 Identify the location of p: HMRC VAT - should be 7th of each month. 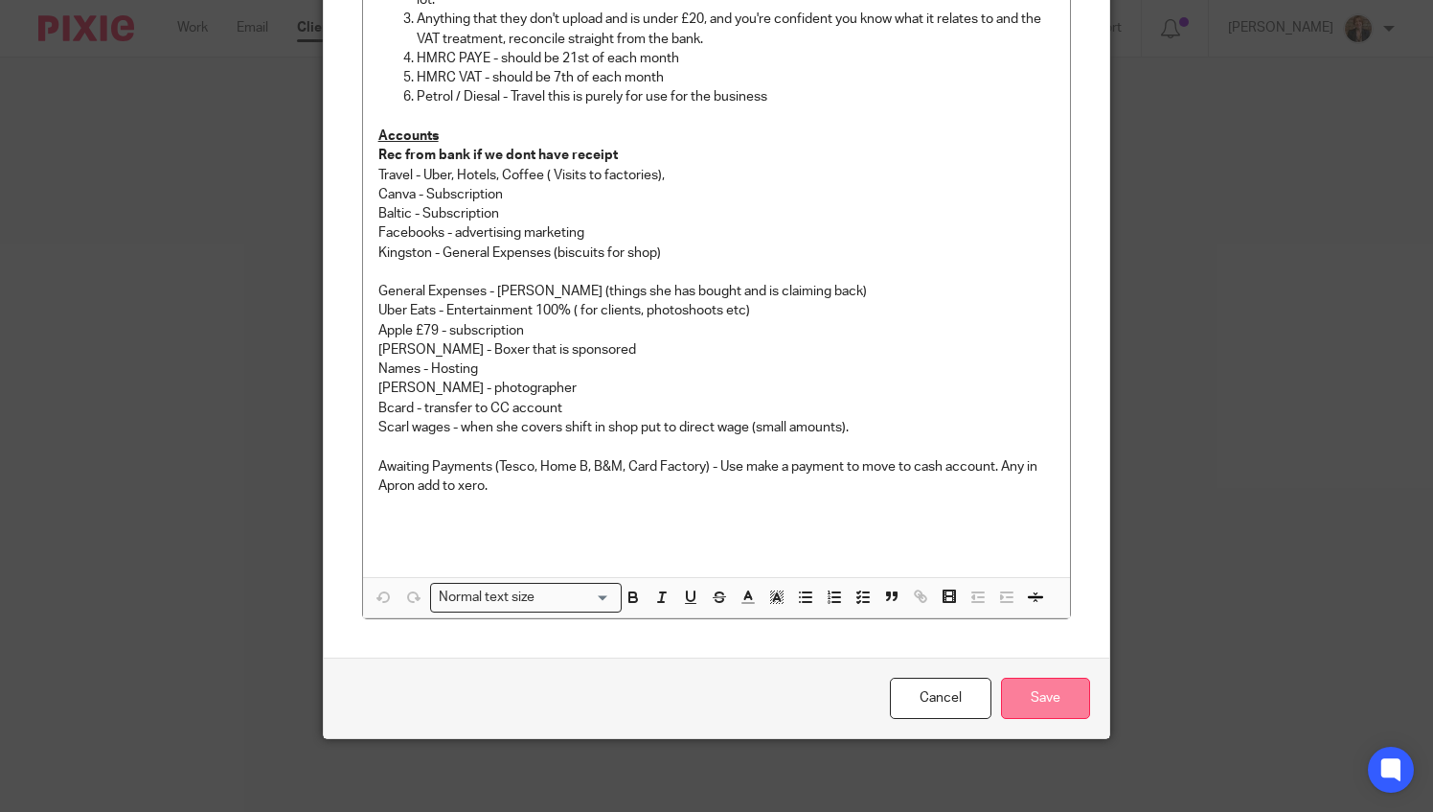
(736, 78).